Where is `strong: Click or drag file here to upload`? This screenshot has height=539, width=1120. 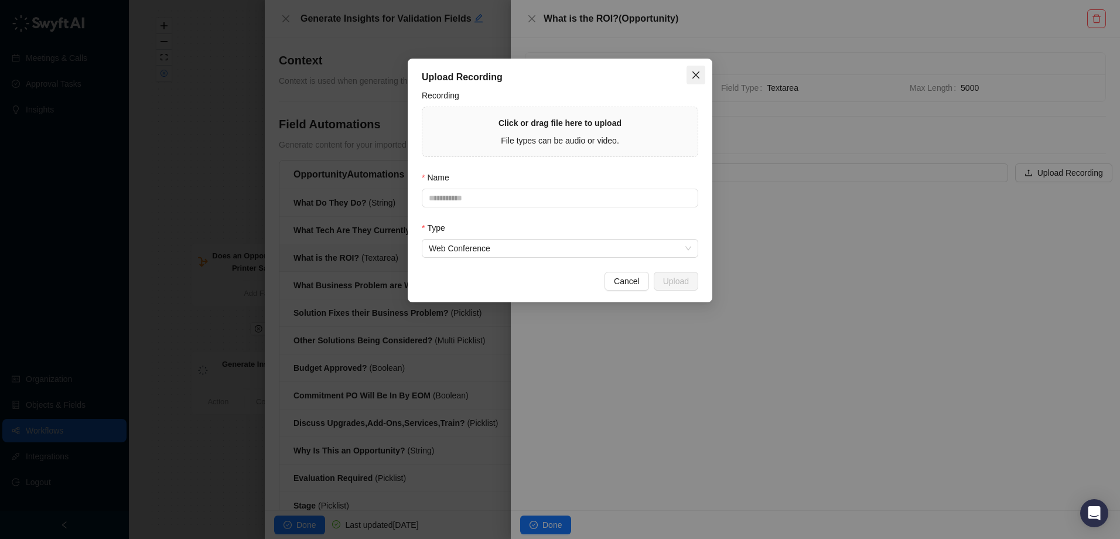
strong: Click or drag file here to upload is located at coordinates (560, 123).